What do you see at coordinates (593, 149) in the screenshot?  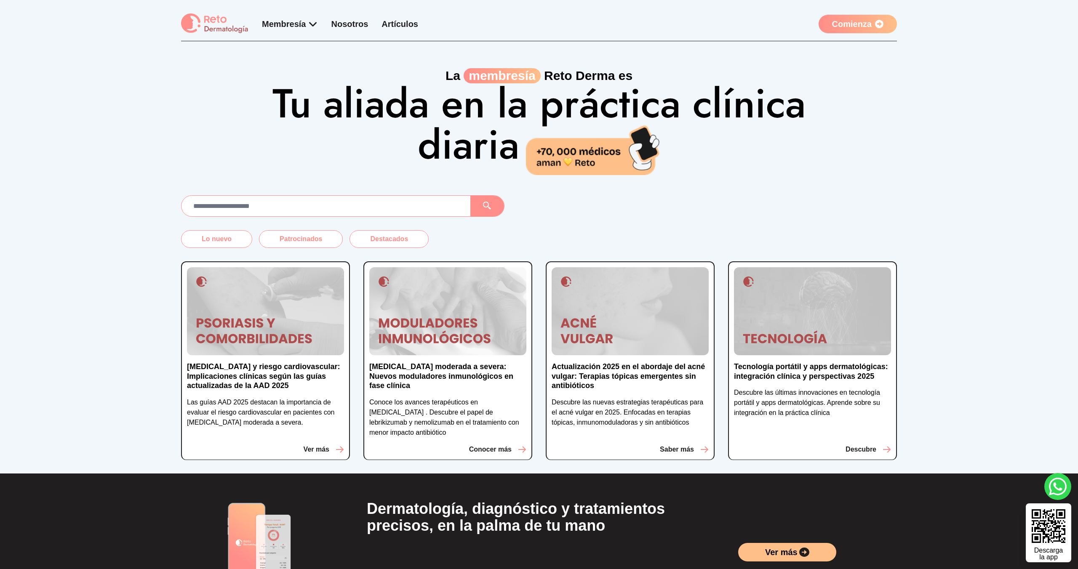 I see `img: 70,000 médicos aman Reto` at bounding box center [593, 149].